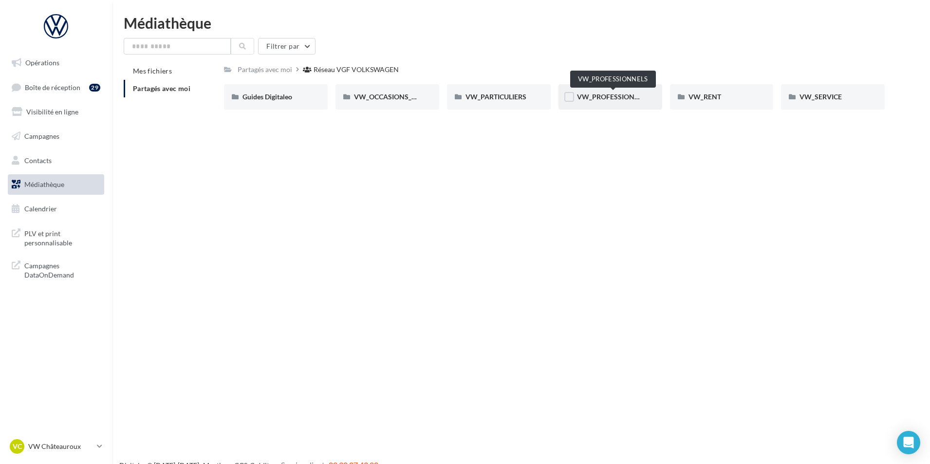  Describe the element at coordinates (53, 87) in the screenshot. I see `span: Boîte de réception` at that location.